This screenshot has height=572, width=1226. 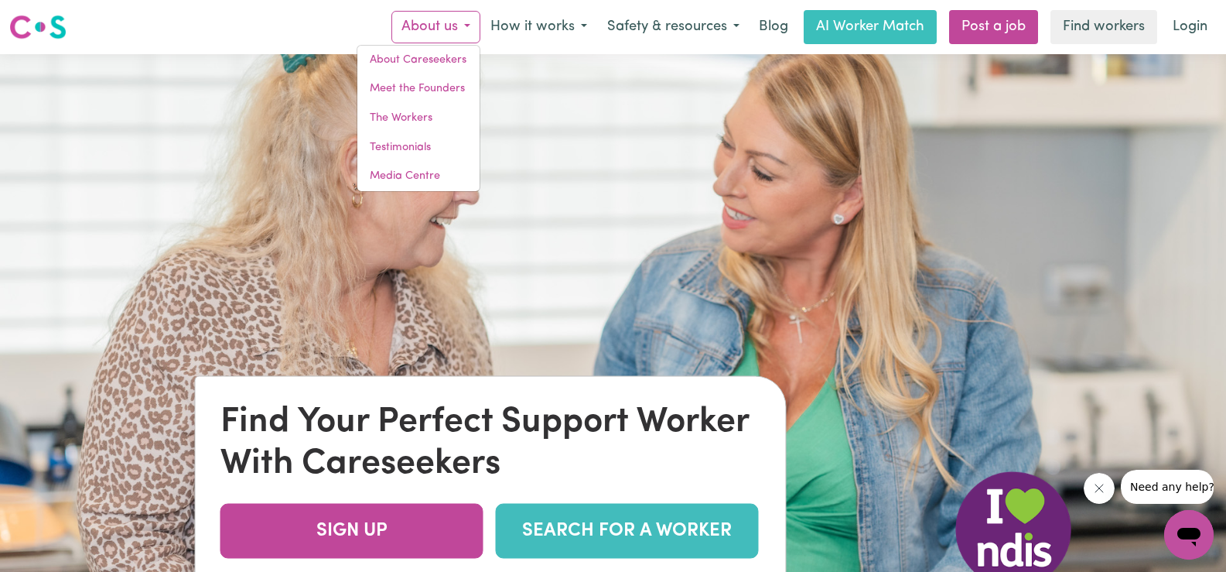 What do you see at coordinates (419, 148) in the screenshot?
I see `a: Testimonials` at bounding box center [419, 148].